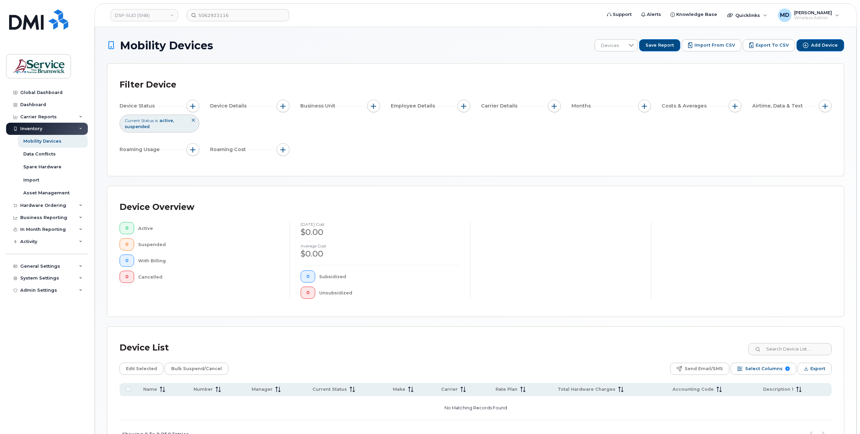 The width and height of the screenshot is (860, 434). What do you see at coordinates (500, 106) in the screenshot?
I see `span: Carrier Details` at bounding box center [500, 106].